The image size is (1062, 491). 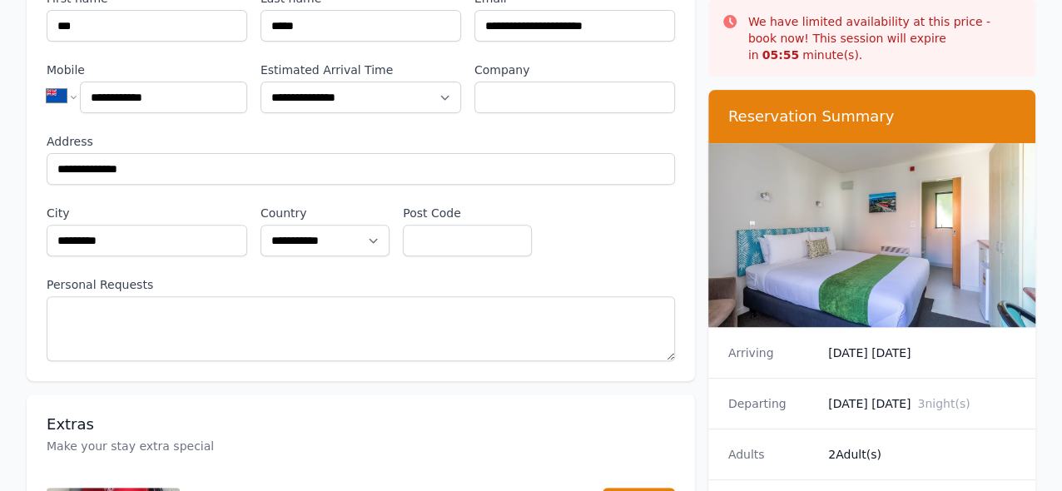 What do you see at coordinates (921, 454) in the screenshot?
I see `dd: 2 Adult(s)` at bounding box center [921, 454].